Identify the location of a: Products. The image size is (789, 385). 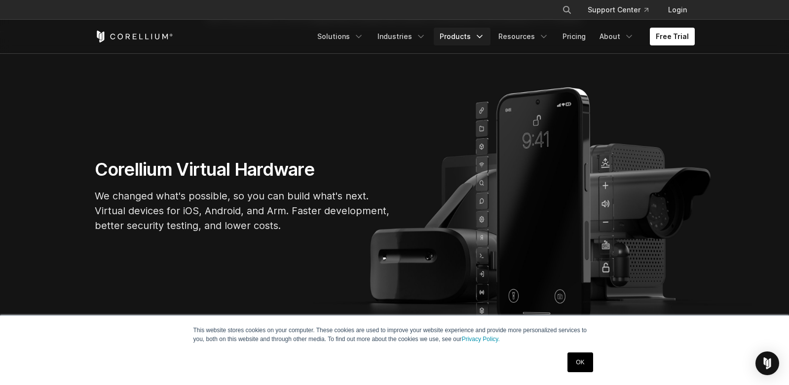
(462, 36).